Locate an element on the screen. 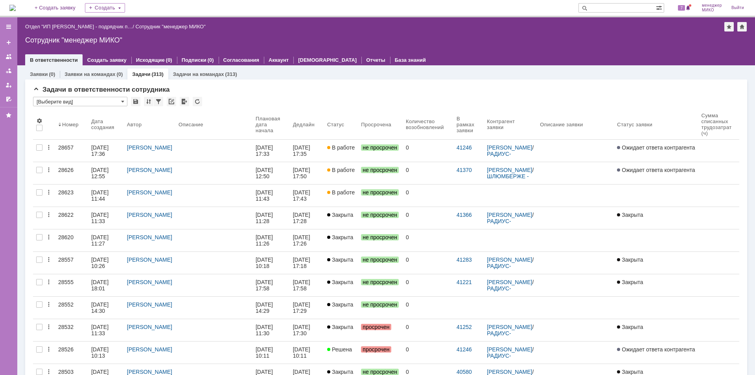  span: просрочен is located at coordinates (376, 327).